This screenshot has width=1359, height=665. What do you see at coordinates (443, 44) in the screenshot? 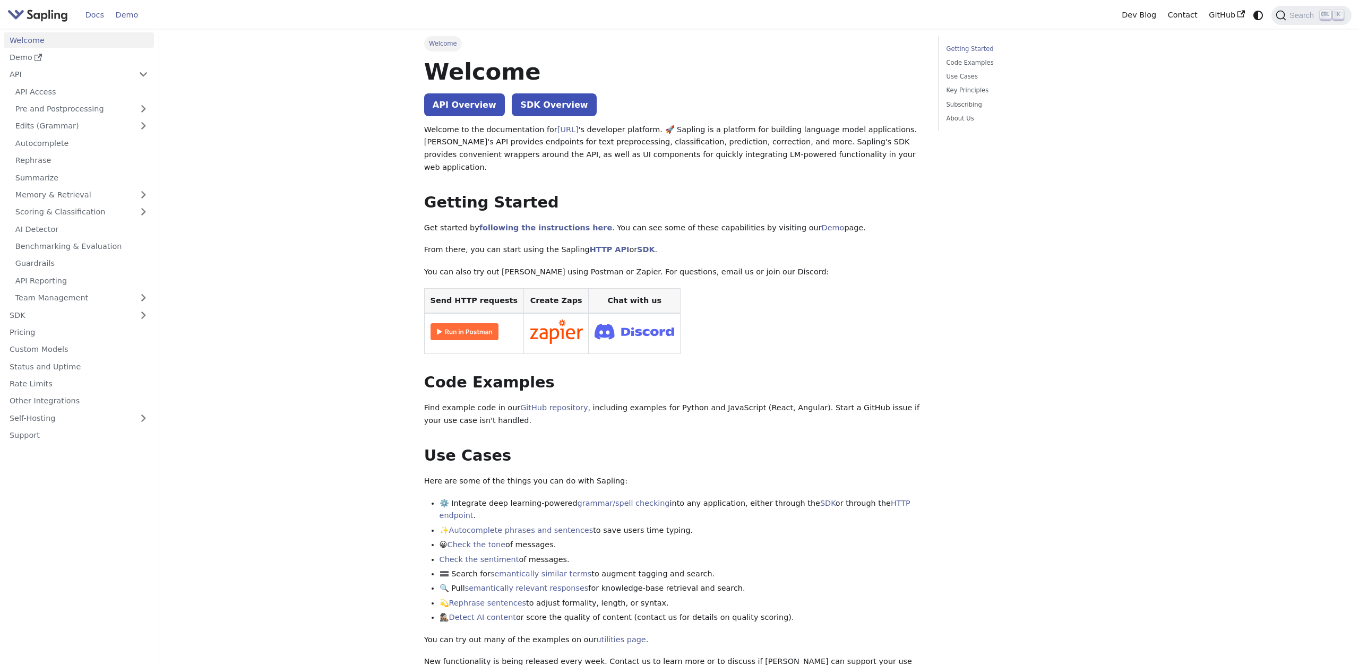
I see `span: Welcome` at bounding box center [443, 44].